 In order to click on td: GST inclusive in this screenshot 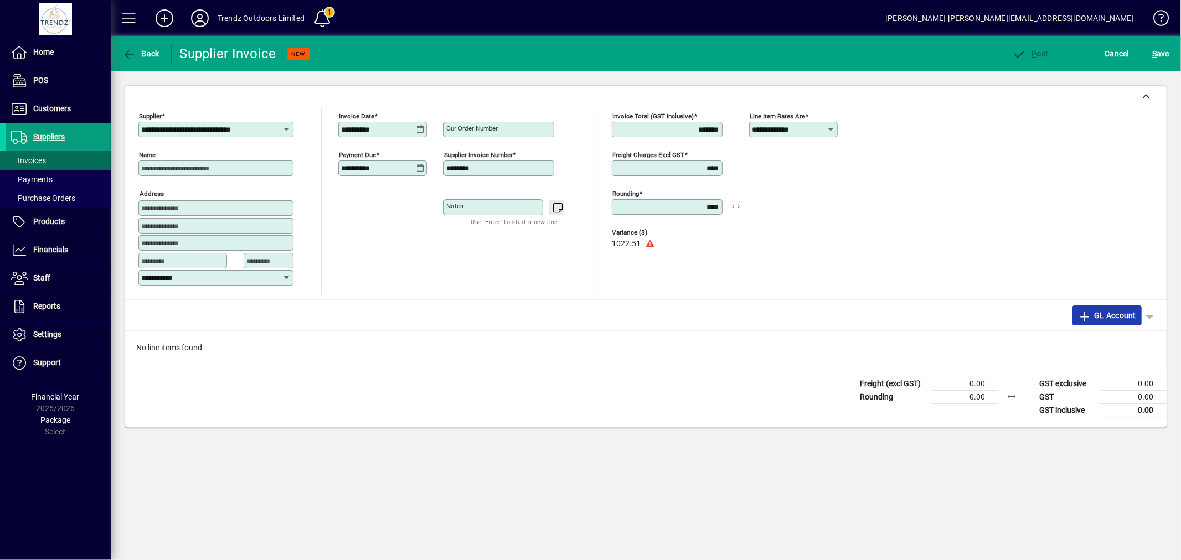, I will do `click(1067, 410)`.